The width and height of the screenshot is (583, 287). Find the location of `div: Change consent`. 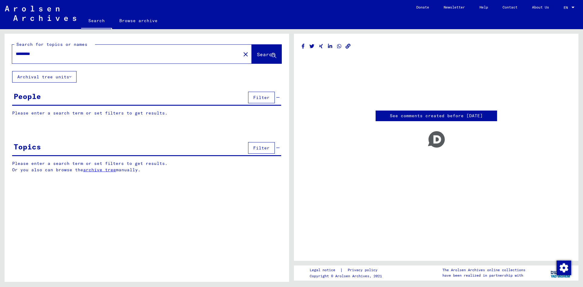

div: Change consent is located at coordinates (564, 268).